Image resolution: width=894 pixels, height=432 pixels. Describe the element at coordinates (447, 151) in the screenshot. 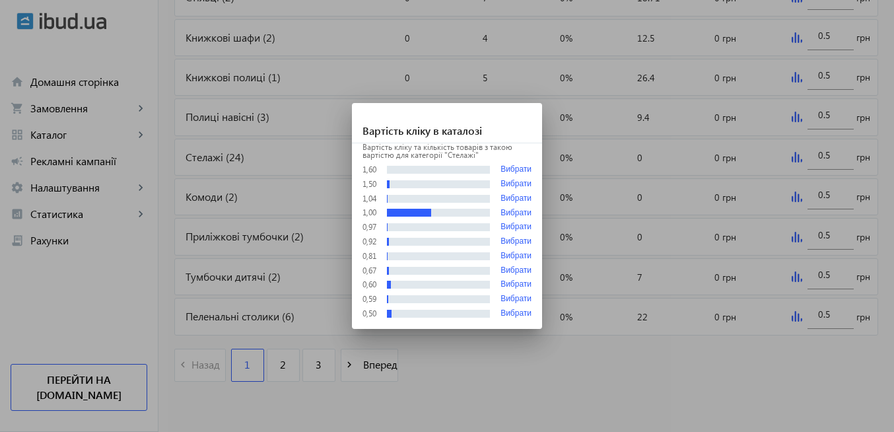

I see `p: Вартість кліку та кількість товарів з такою вартістю для категорії "Стелажі"` at that location.